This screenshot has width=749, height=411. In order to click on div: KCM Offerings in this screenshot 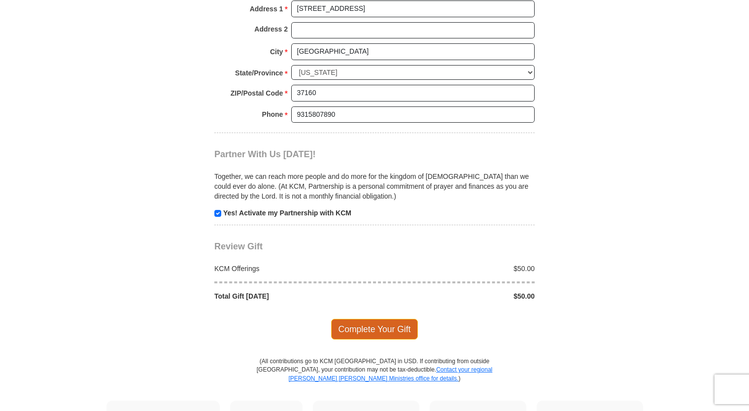, I will do `click(292, 268)`.